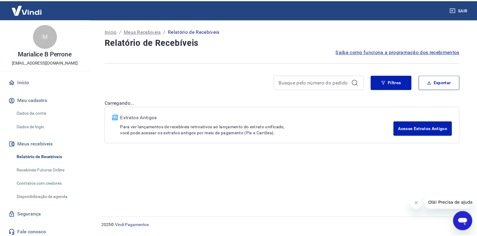  What do you see at coordinates (259, 118) in the screenshot?
I see `p: Extratos Antigos` at bounding box center [259, 118].